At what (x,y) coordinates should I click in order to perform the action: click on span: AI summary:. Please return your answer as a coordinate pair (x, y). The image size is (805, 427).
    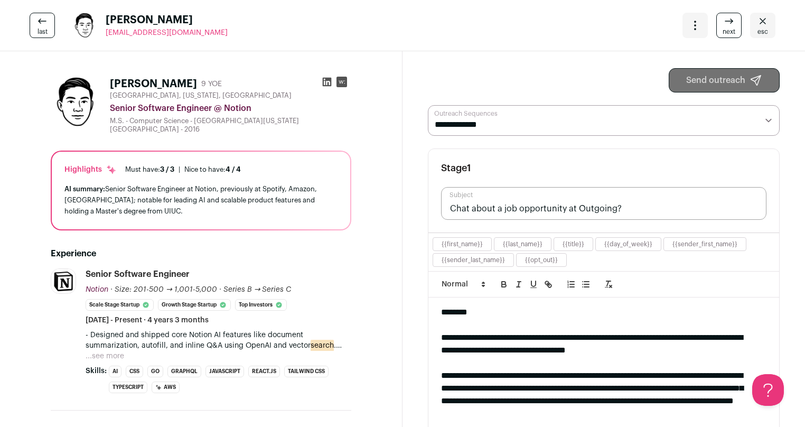
    Looking at the image, I should click on (84, 188).